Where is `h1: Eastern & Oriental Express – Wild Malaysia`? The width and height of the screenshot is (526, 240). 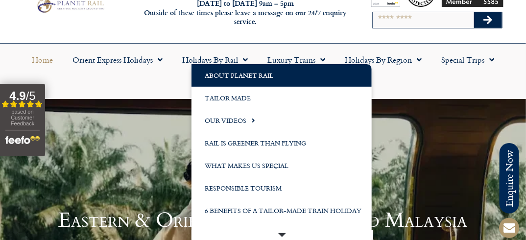
h1: Eastern & Oriental Express – Wild Malaysia is located at coordinates (263, 220).